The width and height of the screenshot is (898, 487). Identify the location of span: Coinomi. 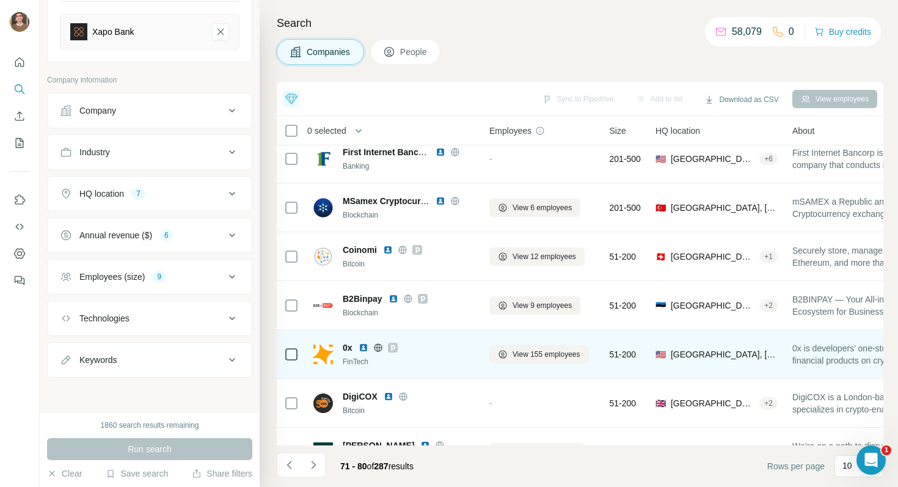
(360, 250).